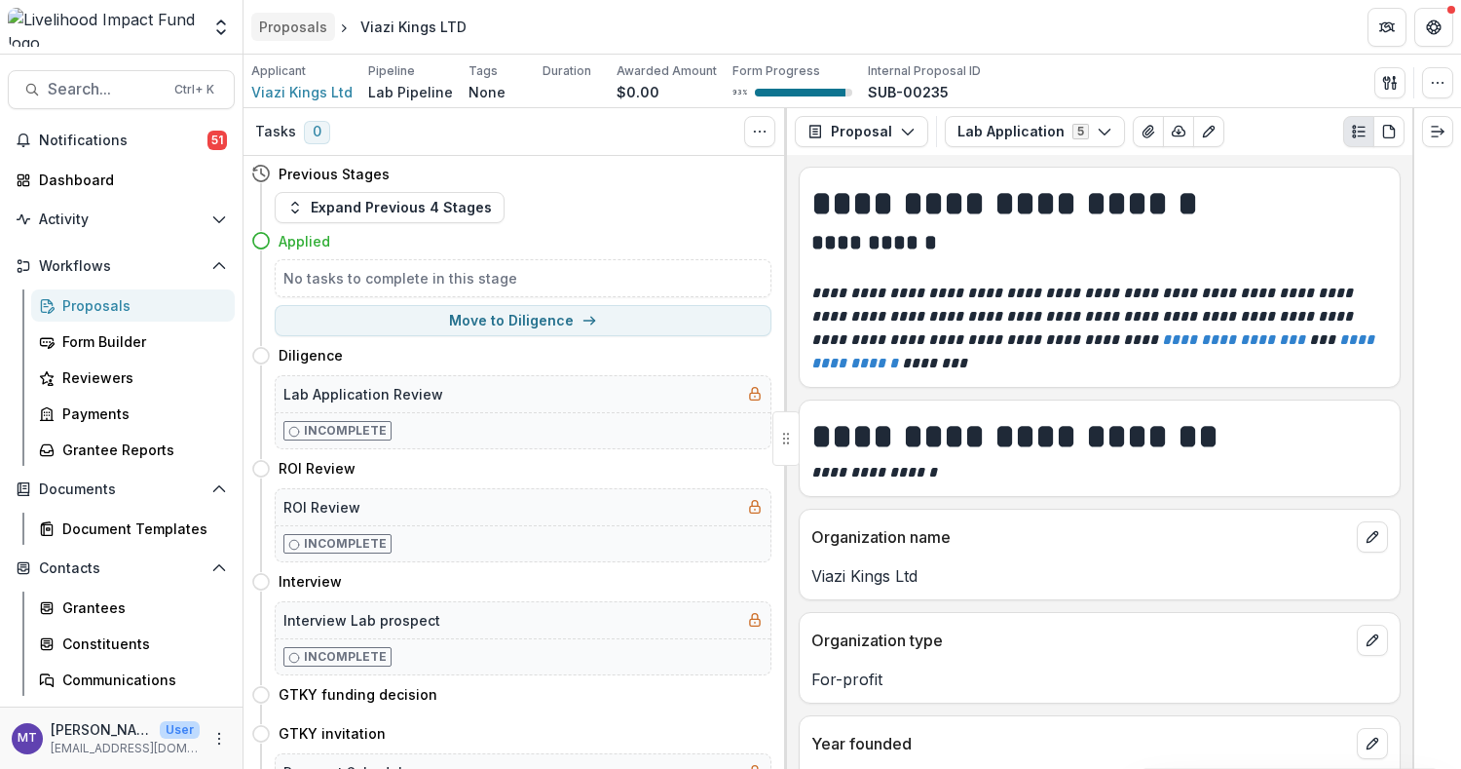 The height and width of the screenshot is (769, 1461). Describe the element at coordinates (361, 620) in the screenshot. I see `h5: Interview Lab prospect` at that location.